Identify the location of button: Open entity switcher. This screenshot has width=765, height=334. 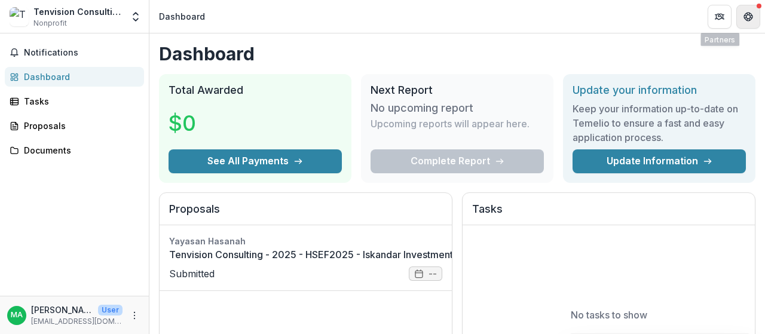
(136, 17).